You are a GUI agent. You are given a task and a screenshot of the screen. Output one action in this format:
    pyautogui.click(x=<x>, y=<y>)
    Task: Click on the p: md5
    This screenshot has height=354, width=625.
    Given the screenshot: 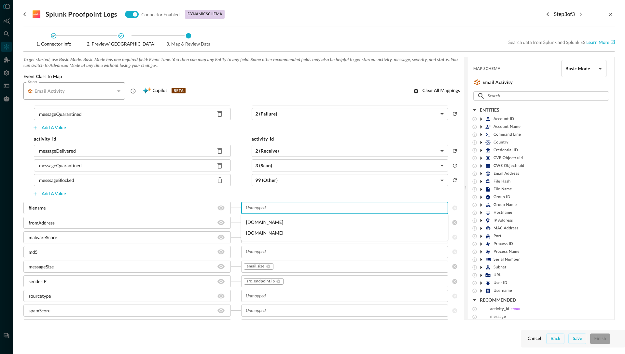 What is the action you would take?
    pyautogui.click(x=33, y=252)
    